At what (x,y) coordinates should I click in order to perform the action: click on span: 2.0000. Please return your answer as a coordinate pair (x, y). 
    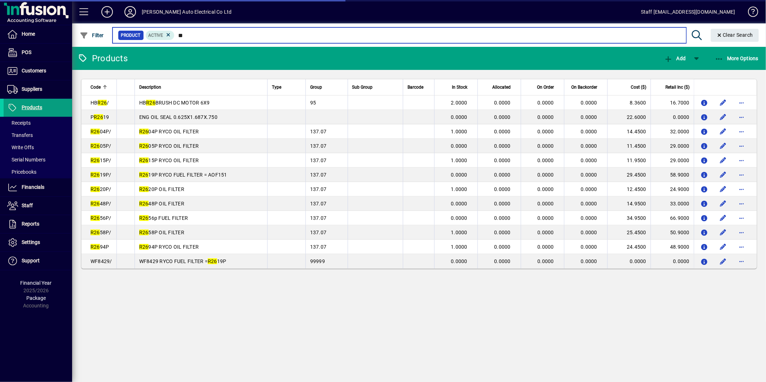
    Looking at the image, I should click on (459, 103).